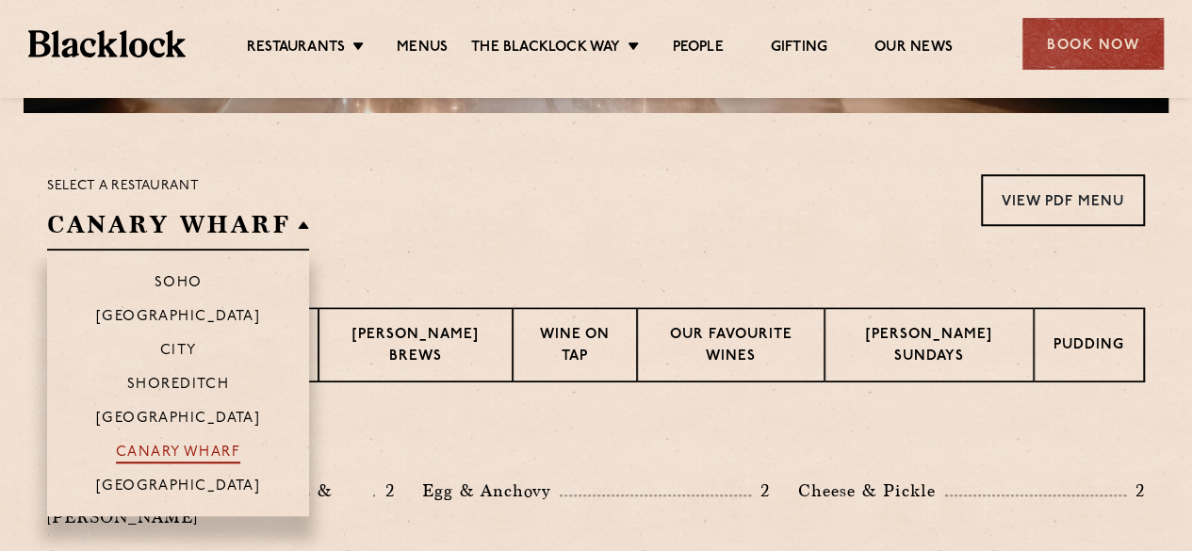 This screenshot has width=1192, height=551. What do you see at coordinates (106, 43) in the screenshot?
I see `img: BL_Textured_Logo-footer-cropped.svg` at bounding box center [106, 43].